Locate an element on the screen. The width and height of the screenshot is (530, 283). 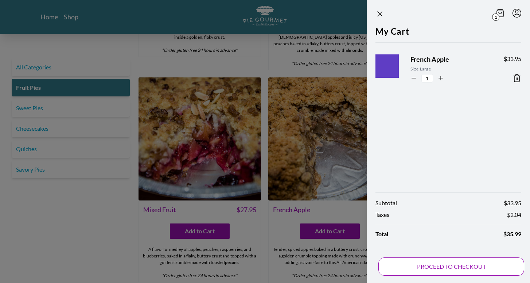
button: Close panel is located at coordinates (380, 14).